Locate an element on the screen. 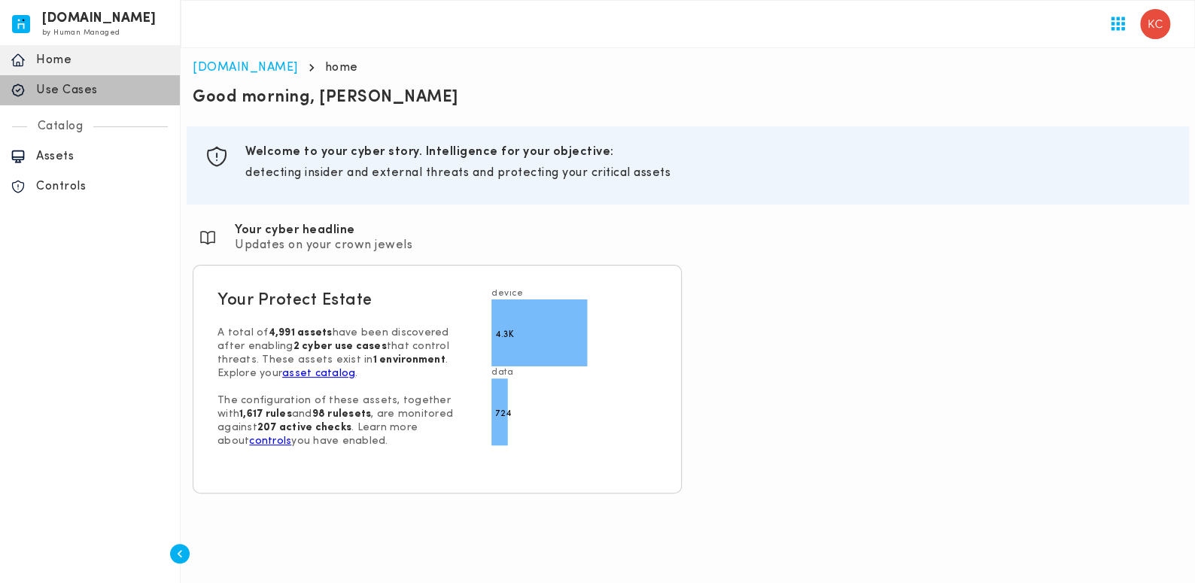  text: 4.3K is located at coordinates (504, 335).